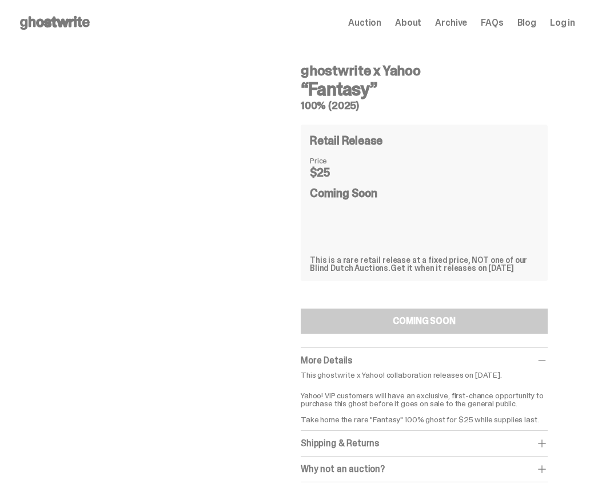 The image size is (602, 484). What do you see at coordinates (562, 23) in the screenshot?
I see `span: Log in` at bounding box center [562, 23].